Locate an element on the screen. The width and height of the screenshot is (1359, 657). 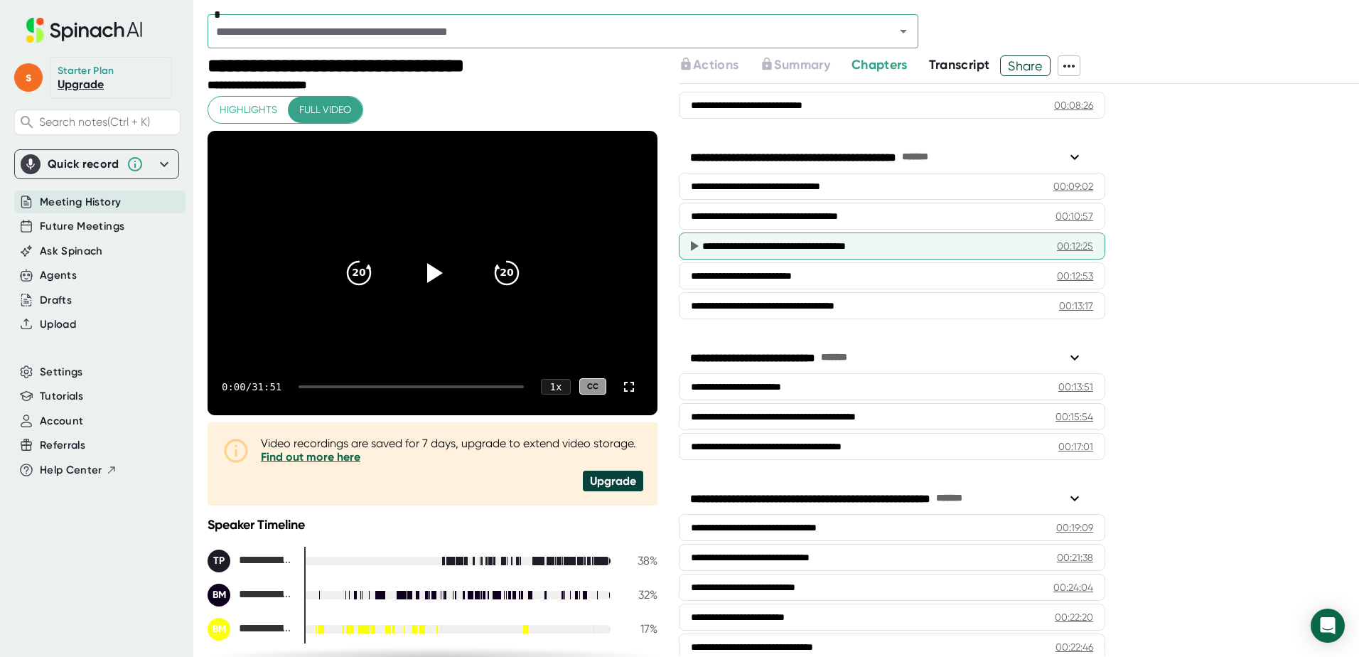
a: Find out more here is located at coordinates (311, 456).